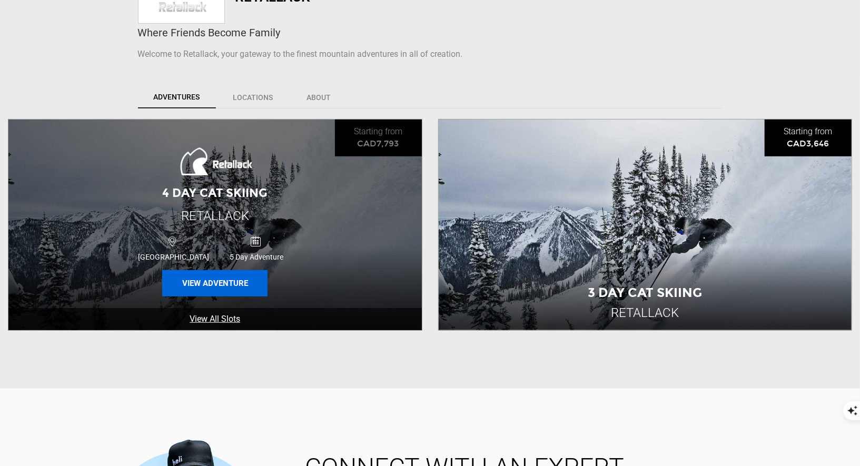 The width and height of the screenshot is (860, 466). What do you see at coordinates (215, 319) in the screenshot?
I see `a: View All Slots` at bounding box center [215, 319].